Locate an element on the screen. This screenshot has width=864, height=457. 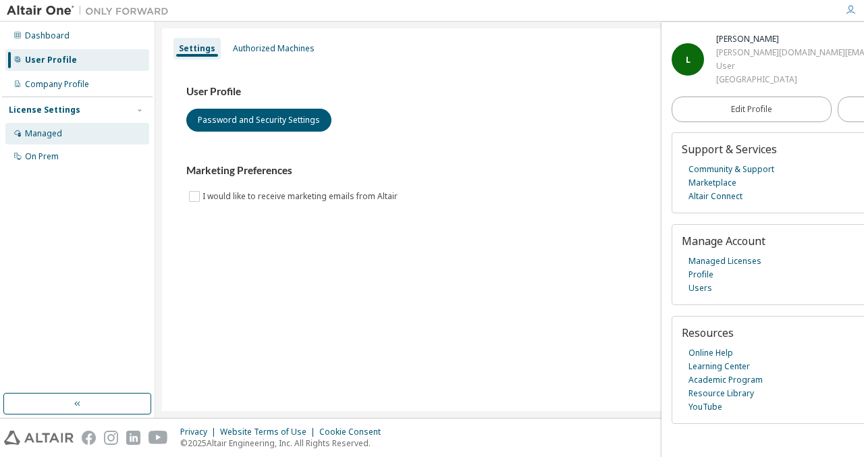
div: Website Terms of Use is located at coordinates (269, 432).